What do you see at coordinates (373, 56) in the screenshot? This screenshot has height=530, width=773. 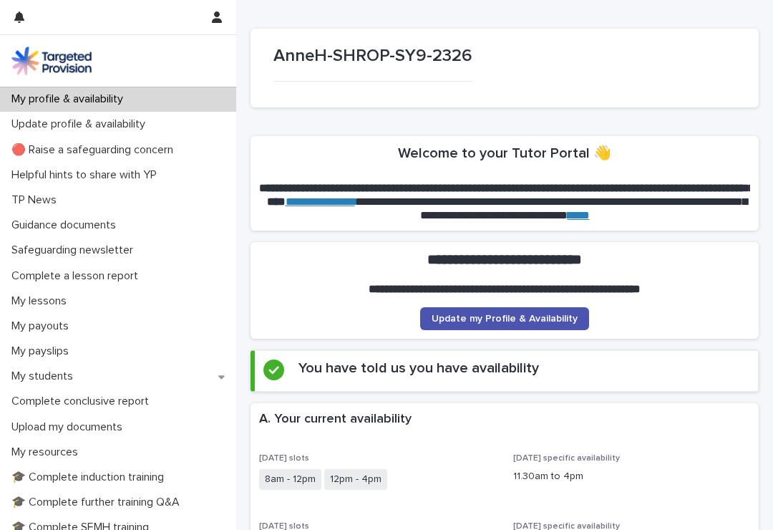 I see `p: AnneH-SHROP-SY9-2326` at bounding box center [373, 56].